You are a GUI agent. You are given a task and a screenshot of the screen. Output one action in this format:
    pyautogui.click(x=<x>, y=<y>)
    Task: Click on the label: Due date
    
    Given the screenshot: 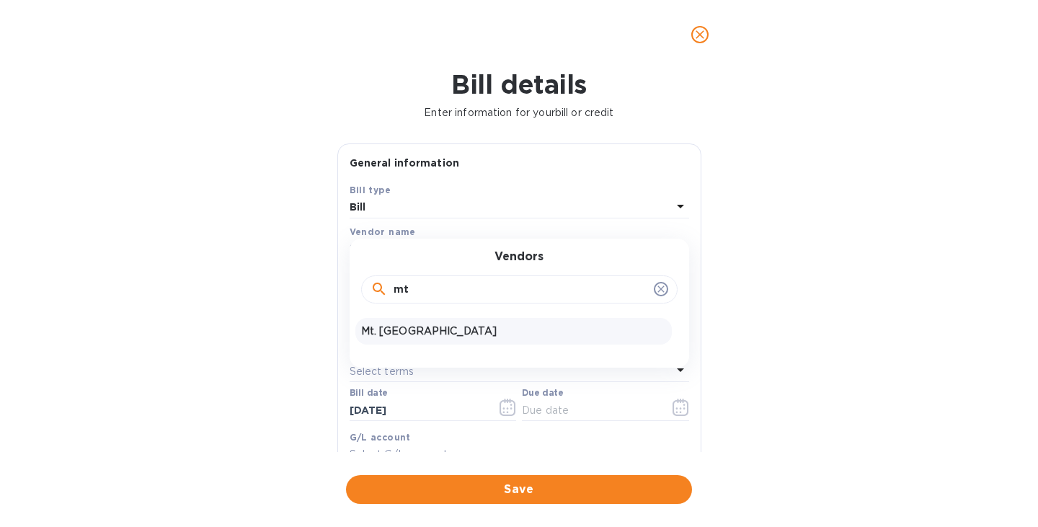 What is the action you would take?
    pyautogui.click(x=542, y=394)
    